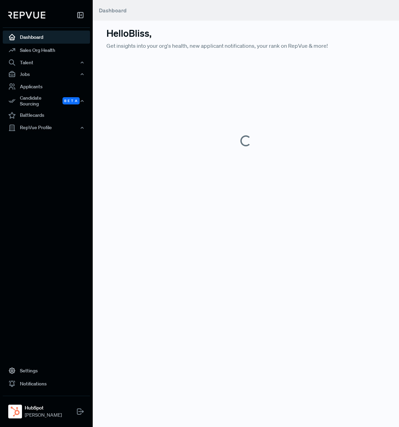 This screenshot has height=427, width=399. Describe the element at coordinates (46, 63) in the screenshot. I see `button: Talent` at that location.